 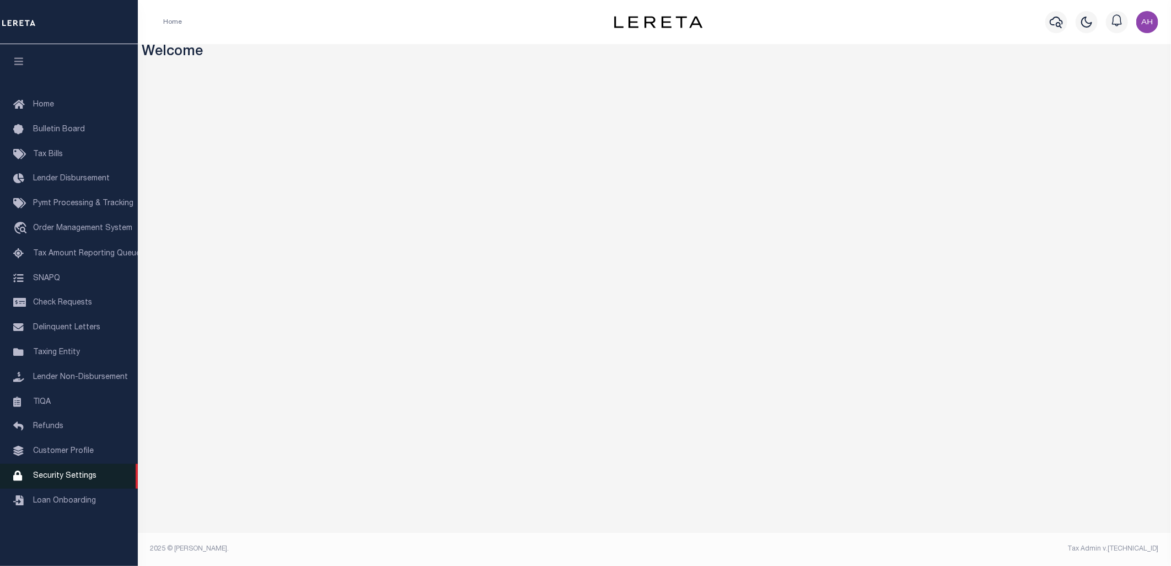 I want to click on span: Lender Non-Disbursement, so click(x=80, y=377).